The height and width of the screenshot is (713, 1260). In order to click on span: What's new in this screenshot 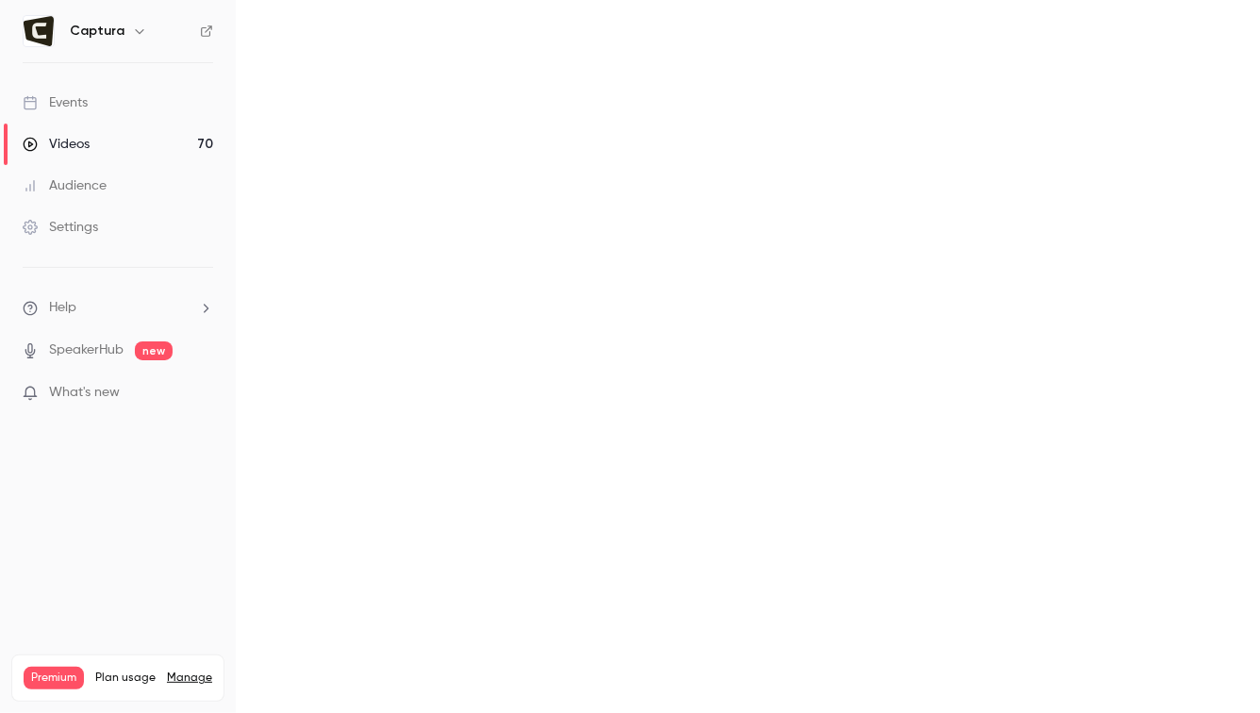, I will do `click(84, 392)`.